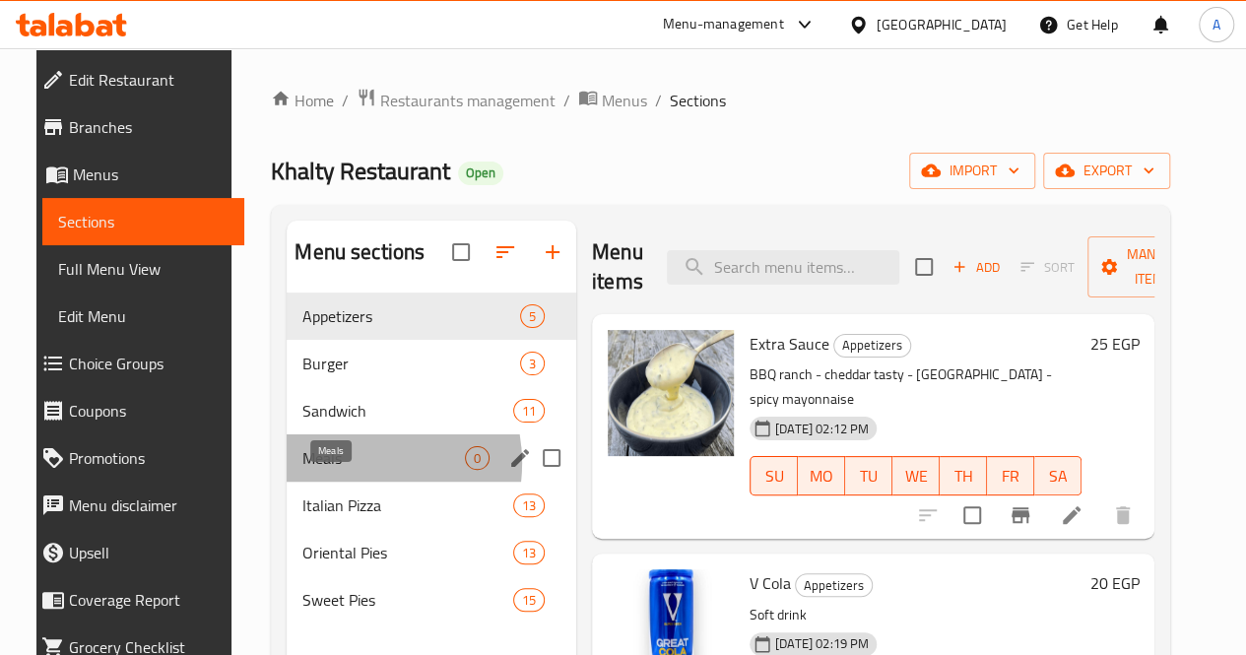 The height and width of the screenshot is (655, 1246). Describe the element at coordinates (553, 252) in the screenshot. I see `button: Add section` at that location.